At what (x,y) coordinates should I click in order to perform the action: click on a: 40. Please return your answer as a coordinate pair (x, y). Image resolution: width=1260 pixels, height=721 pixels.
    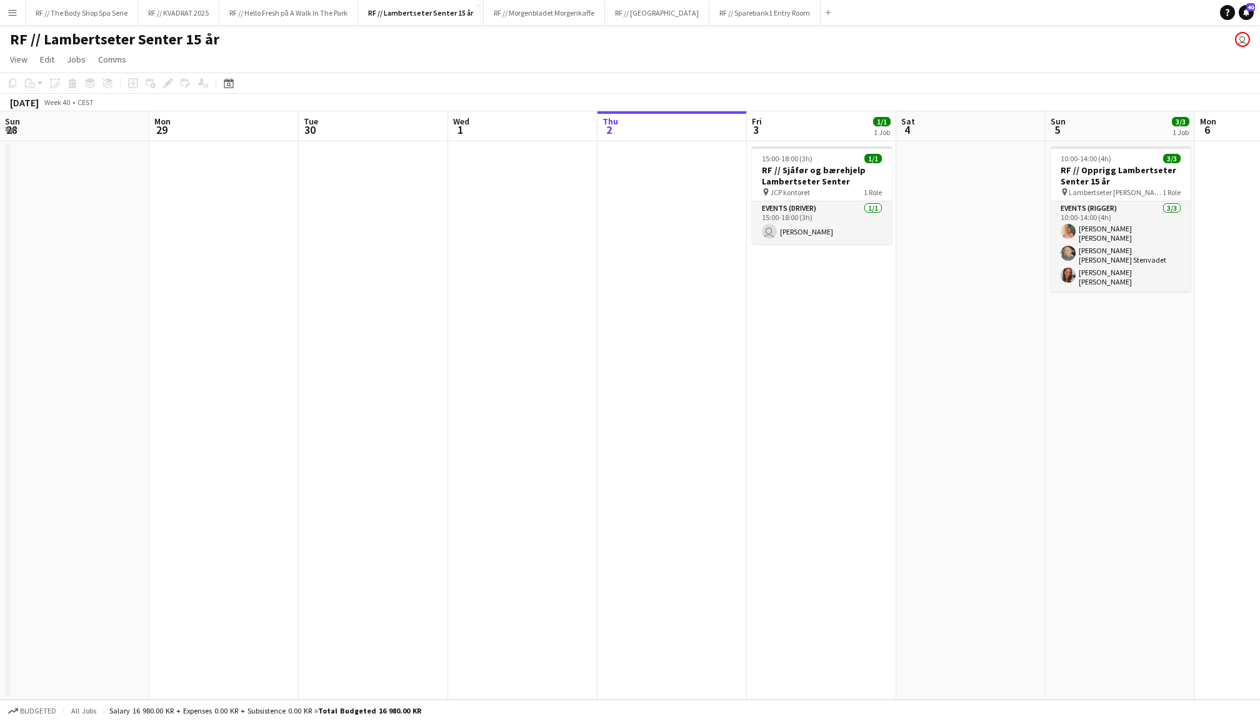
    Looking at the image, I should click on (1246, 13).